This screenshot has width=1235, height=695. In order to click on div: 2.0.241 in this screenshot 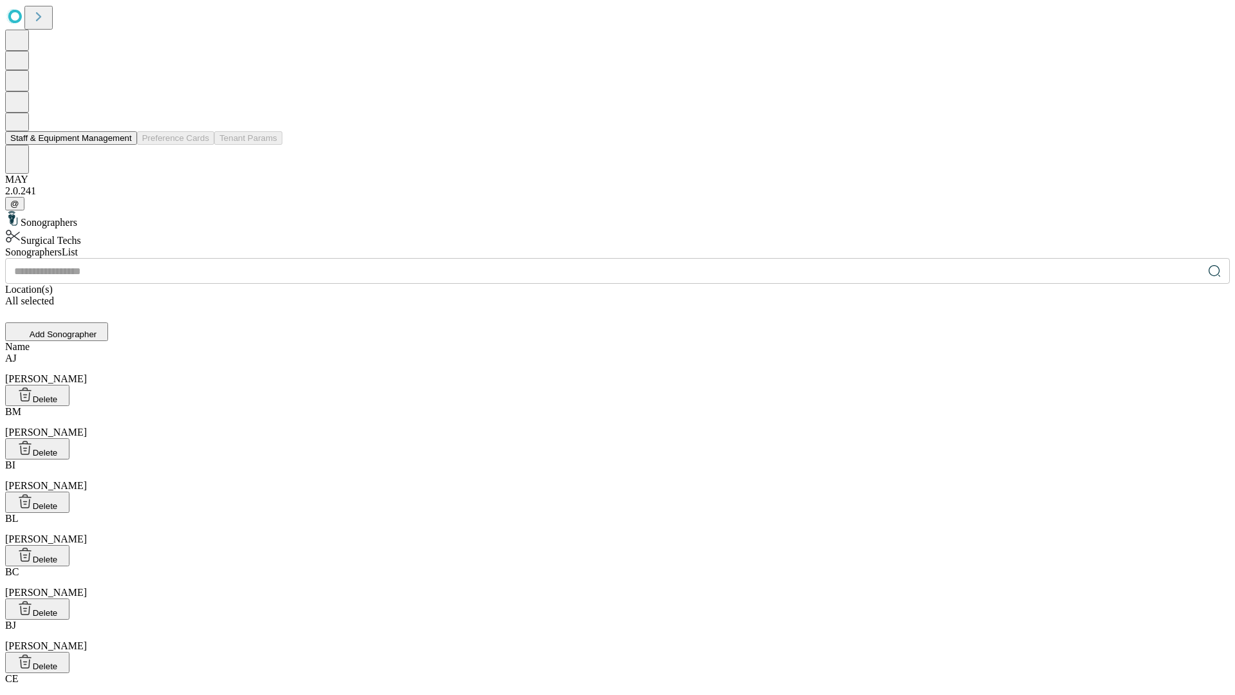, I will do `click(618, 191)`.